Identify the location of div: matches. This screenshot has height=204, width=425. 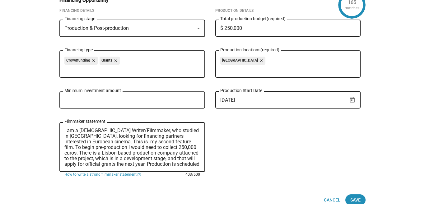
(352, 8).